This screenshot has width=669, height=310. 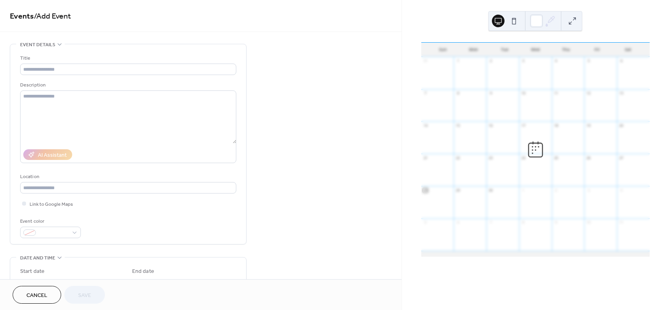 What do you see at coordinates (51, 204) in the screenshot?
I see `span: Link to Google Maps` at bounding box center [51, 204].